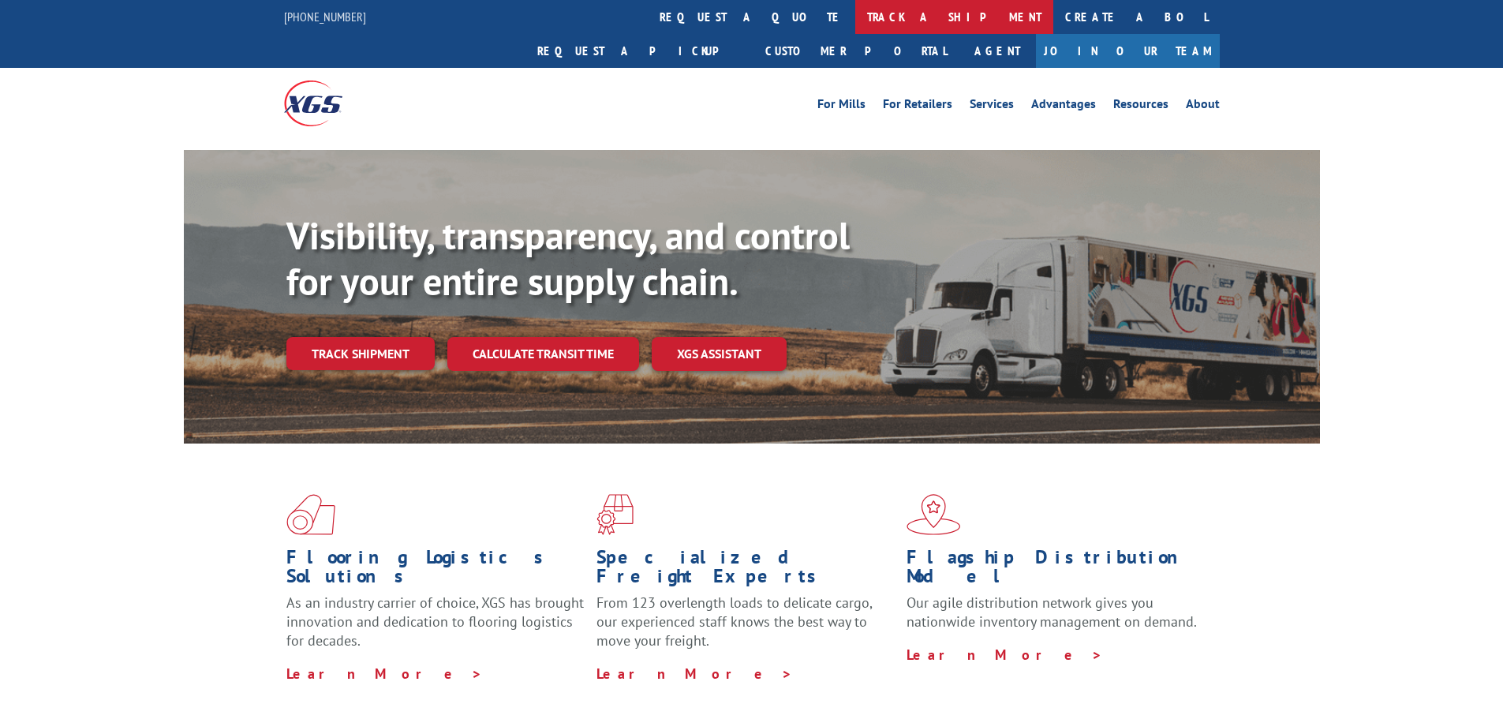 The width and height of the screenshot is (1503, 719). Describe the element at coordinates (1052, 612) in the screenshot. I see `span: Our agile distribution network gives you nationwide inventory management on demand.` at that location.